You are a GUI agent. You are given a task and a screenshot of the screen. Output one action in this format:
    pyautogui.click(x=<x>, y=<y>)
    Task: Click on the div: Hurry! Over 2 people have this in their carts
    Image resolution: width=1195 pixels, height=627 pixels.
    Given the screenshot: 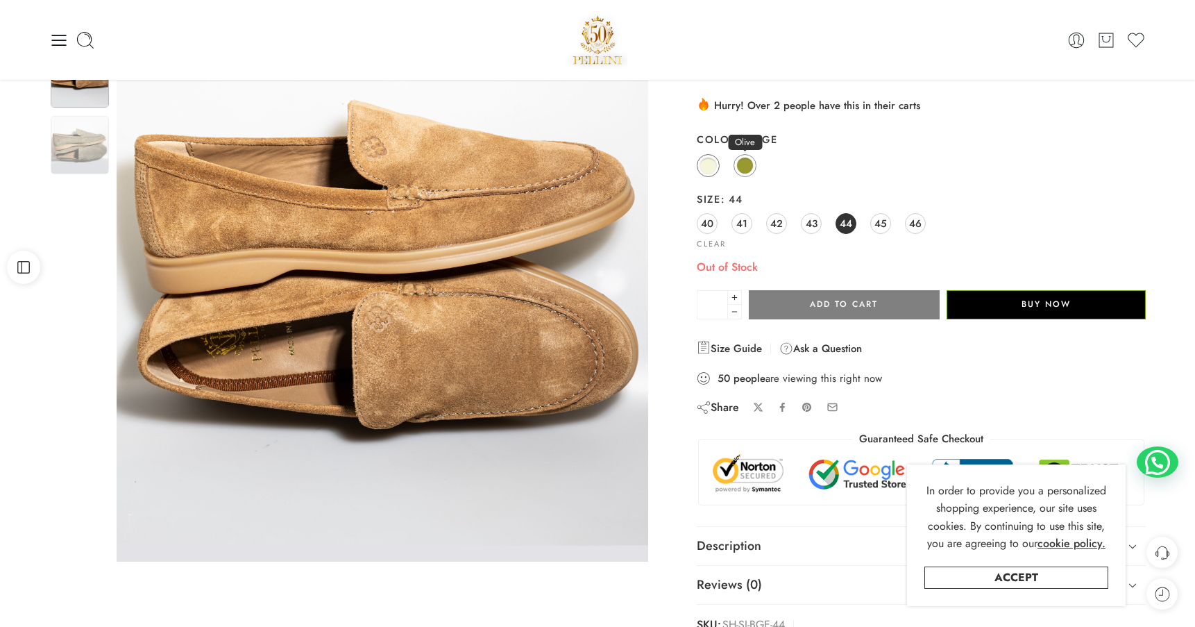 What is the action you would take?
    pyautogui.click(x=921, y=105)
    